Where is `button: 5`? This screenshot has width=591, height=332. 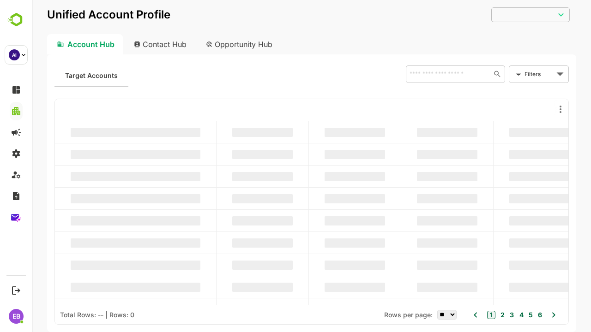
button: 5 is located at coordinates (497, 315).